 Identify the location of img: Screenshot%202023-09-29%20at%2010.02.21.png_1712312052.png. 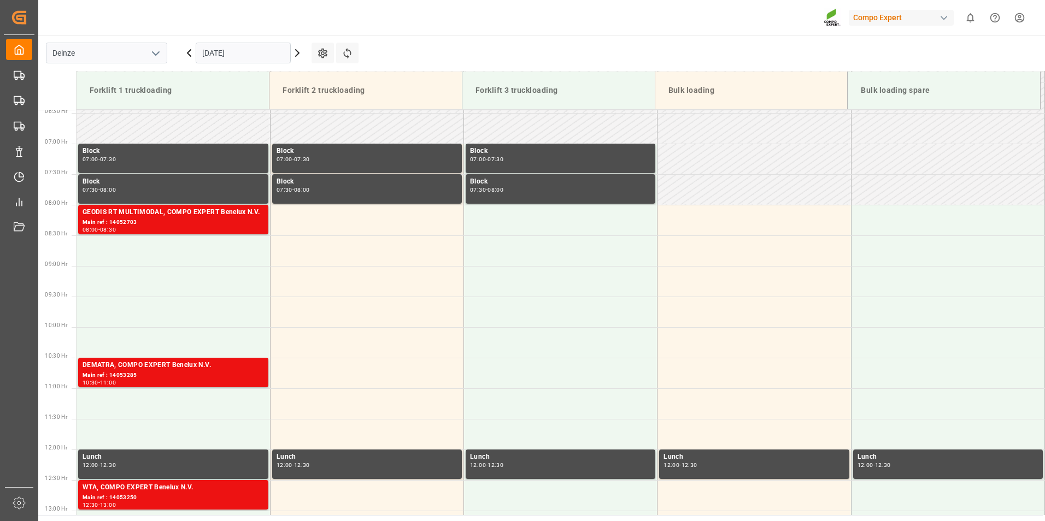
(832, 17).